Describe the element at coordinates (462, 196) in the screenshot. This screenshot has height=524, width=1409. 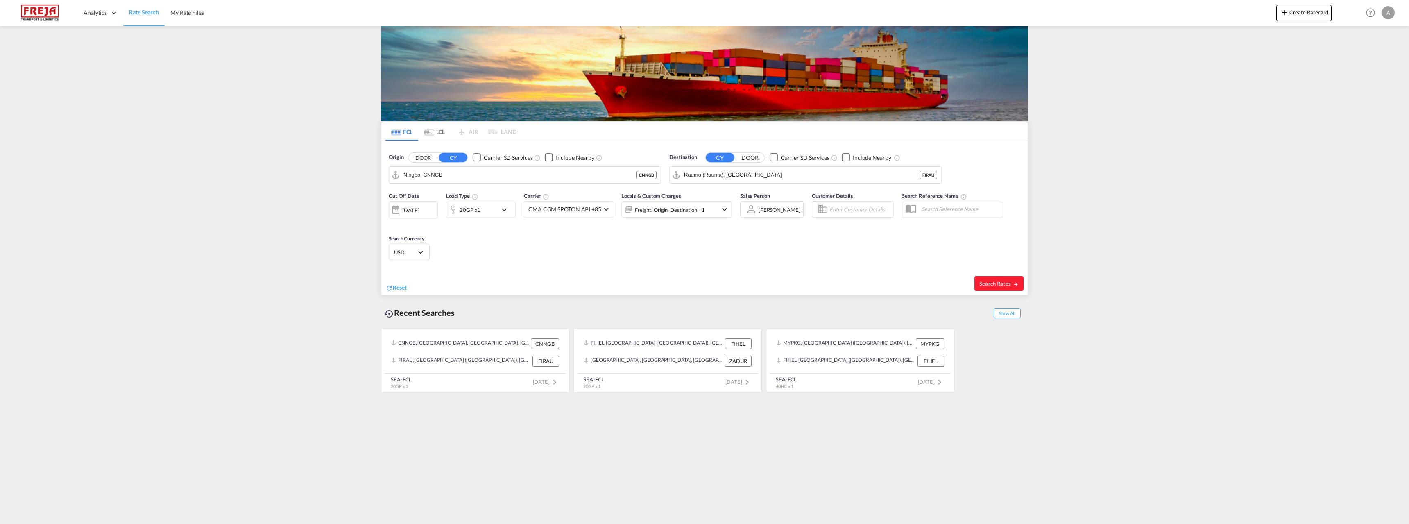
I see `span: Load Type` at that location.